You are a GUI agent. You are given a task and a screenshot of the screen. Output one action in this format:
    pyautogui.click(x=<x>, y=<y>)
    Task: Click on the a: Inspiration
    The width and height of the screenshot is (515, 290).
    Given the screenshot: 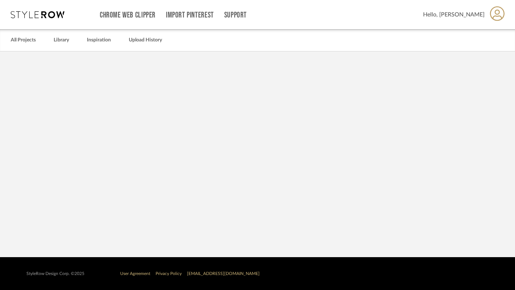 What is the action you would take?
    pyautogui.click(x=99, y=40)
    